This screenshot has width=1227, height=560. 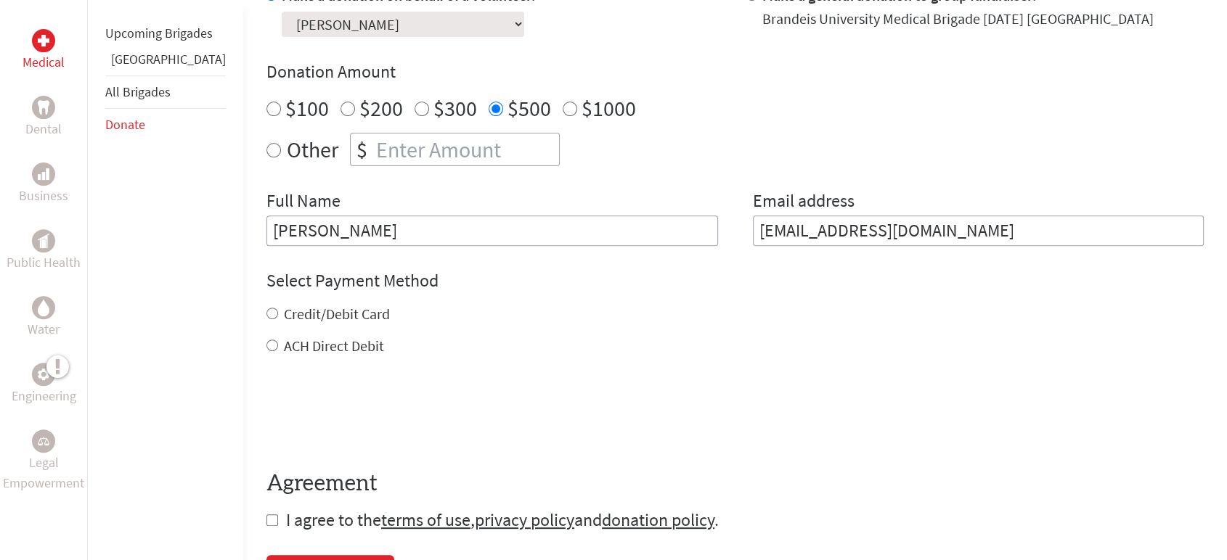 I want to click on div: Water, so click(x=44, y=308).